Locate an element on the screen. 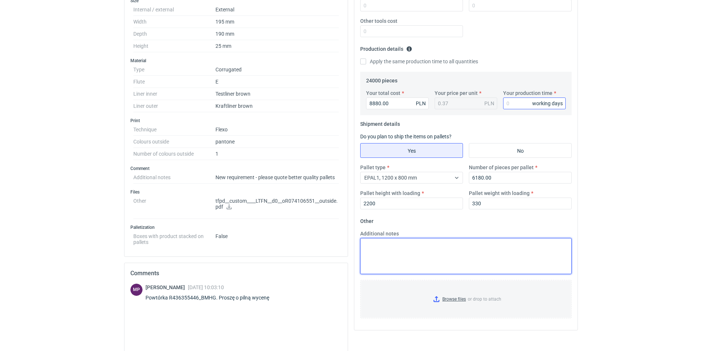  dt: Depth is located at coordinates (174, 34).